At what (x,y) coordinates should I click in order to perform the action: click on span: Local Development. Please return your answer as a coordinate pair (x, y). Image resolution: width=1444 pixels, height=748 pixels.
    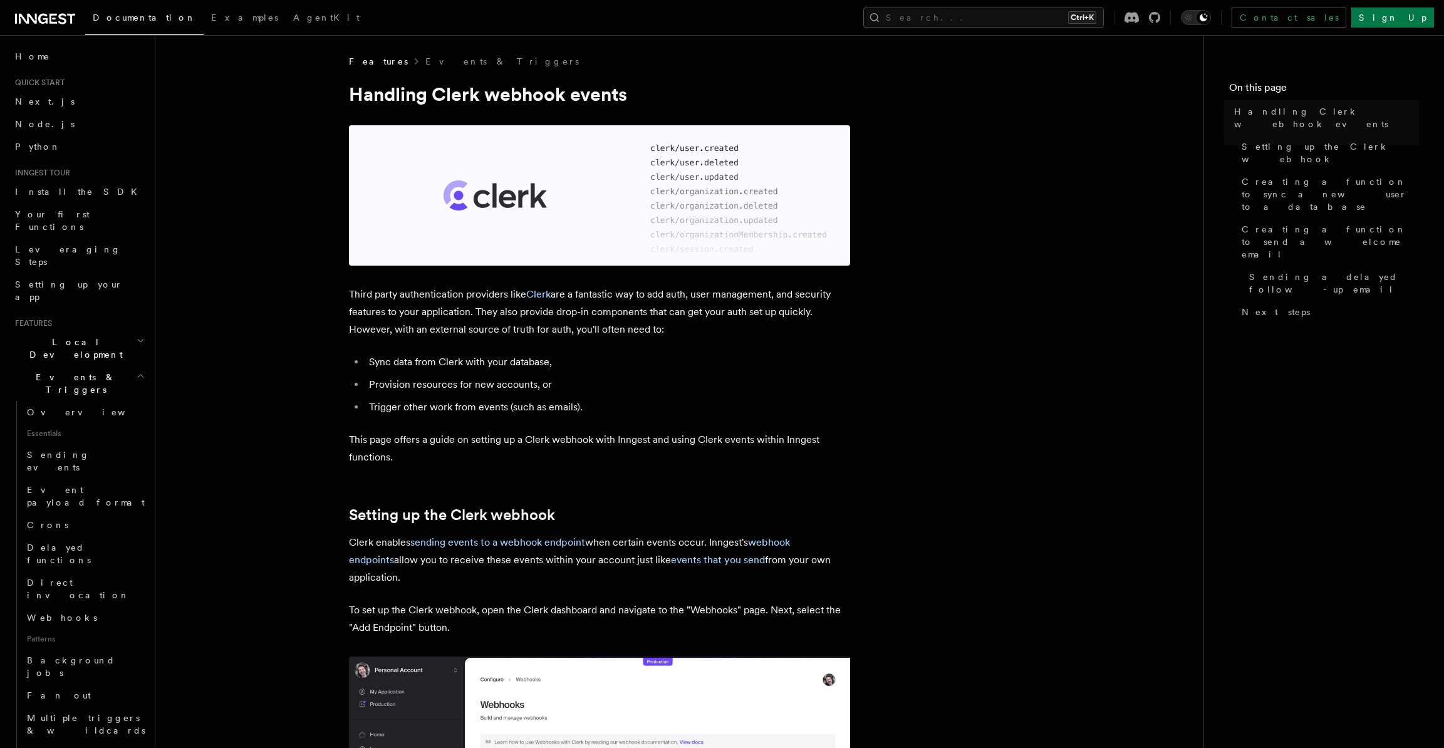
    Looking at the image, I should click on (73, 348).